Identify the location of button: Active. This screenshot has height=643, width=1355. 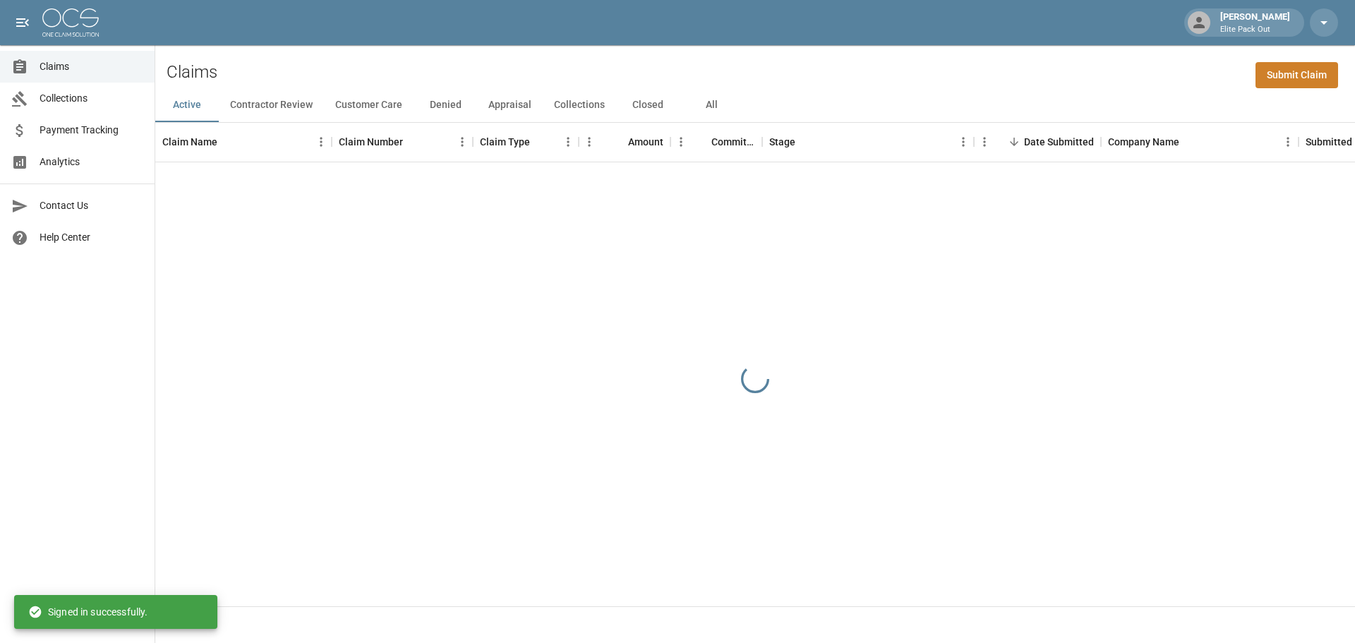
(187, 105).